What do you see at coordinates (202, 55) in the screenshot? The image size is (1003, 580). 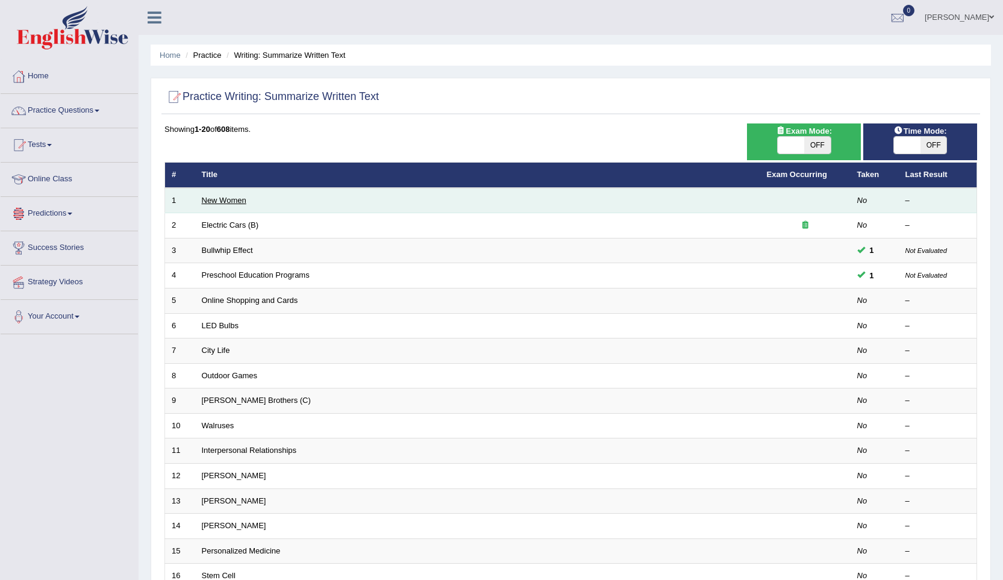 I see `li: Practice` at bounding box center [202, 55].